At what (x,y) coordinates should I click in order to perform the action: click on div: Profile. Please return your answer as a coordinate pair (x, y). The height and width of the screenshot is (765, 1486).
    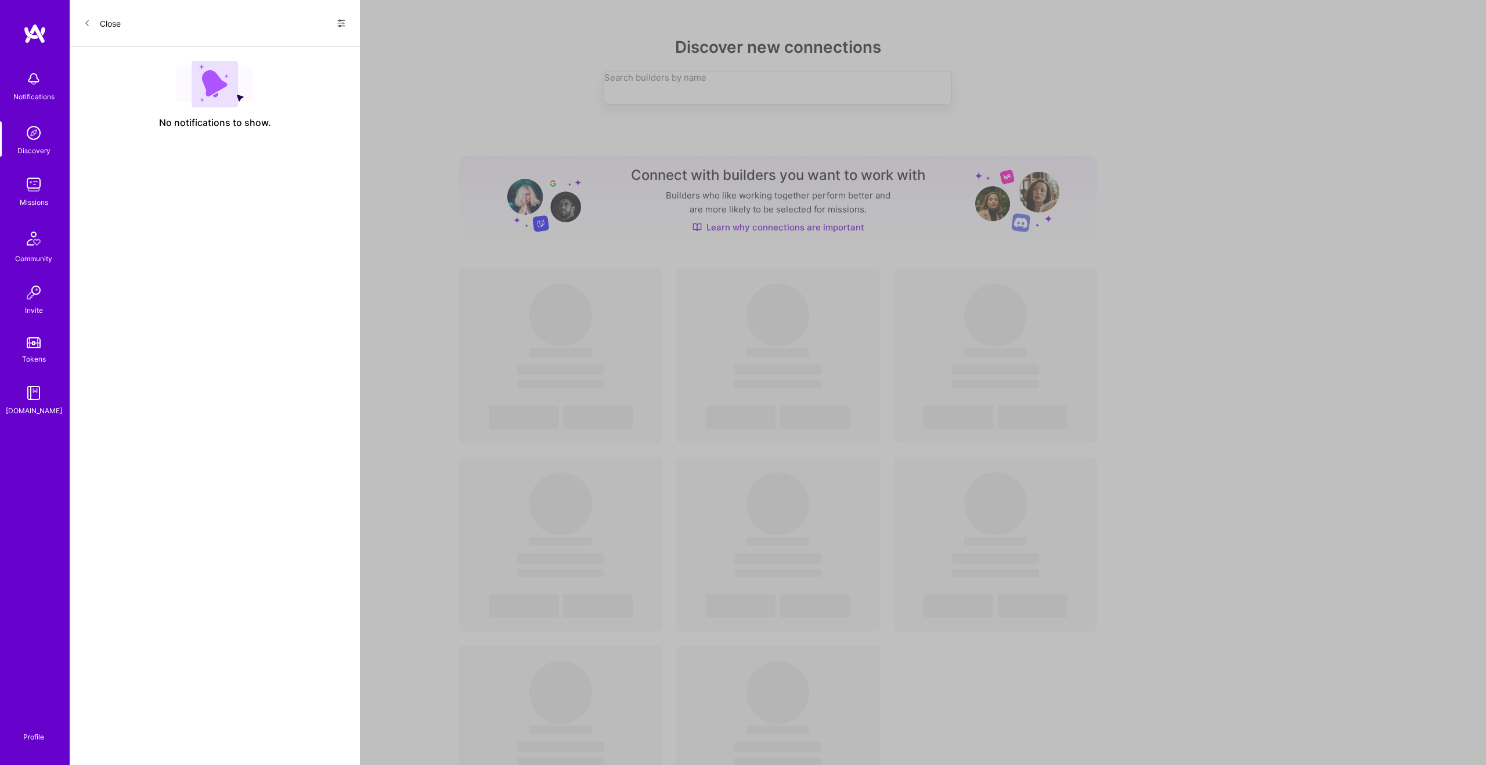
    Looking at the image, I should click on (34, 736).